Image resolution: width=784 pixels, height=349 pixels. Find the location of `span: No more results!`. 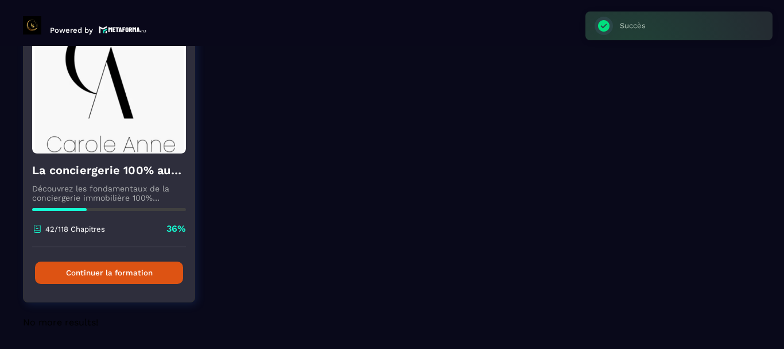

span: No more results! is located at coordinates (60, 322).